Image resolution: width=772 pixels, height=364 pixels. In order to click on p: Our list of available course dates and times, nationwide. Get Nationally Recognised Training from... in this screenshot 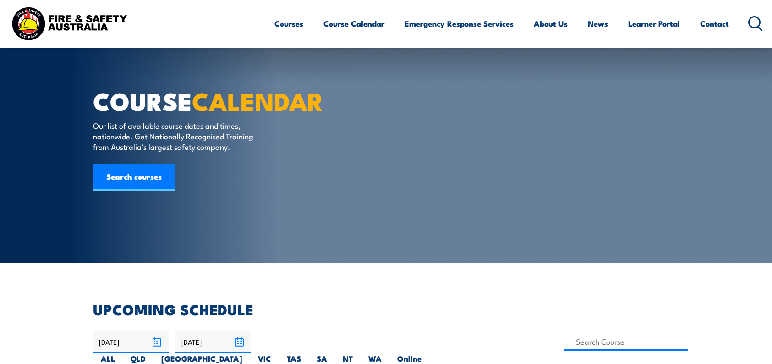, I will do `click(176, 136)`.